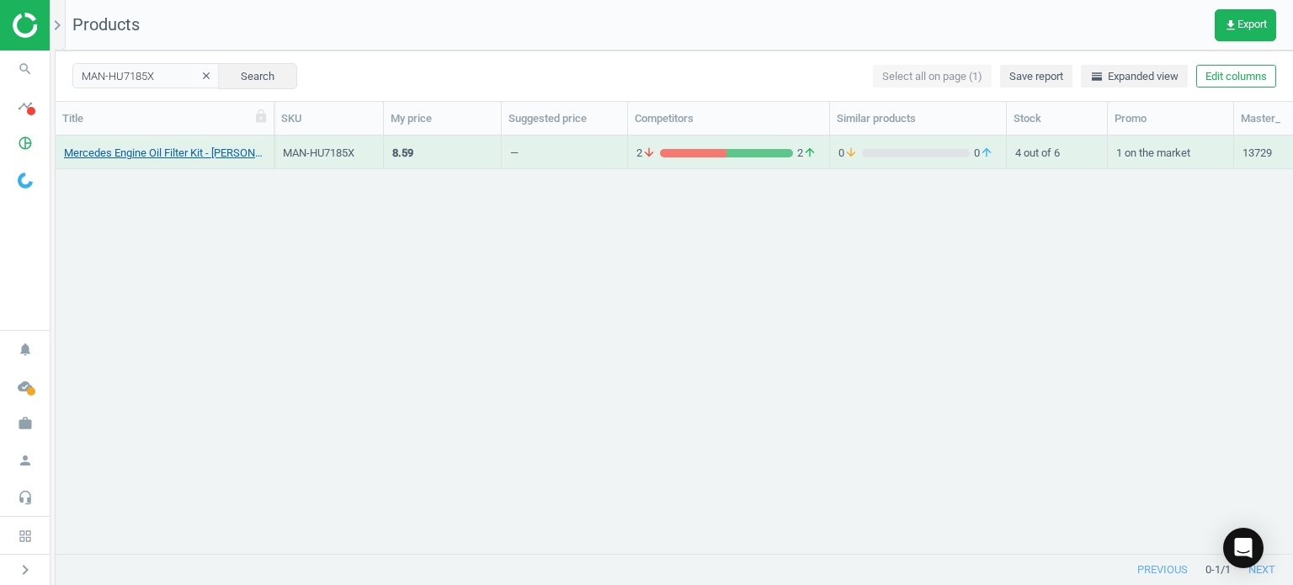 The height and width of the screenshot is (585, 1293). Describe the element at coordinates (675, 339) in the screenshot. I see `div: grid` at that location.